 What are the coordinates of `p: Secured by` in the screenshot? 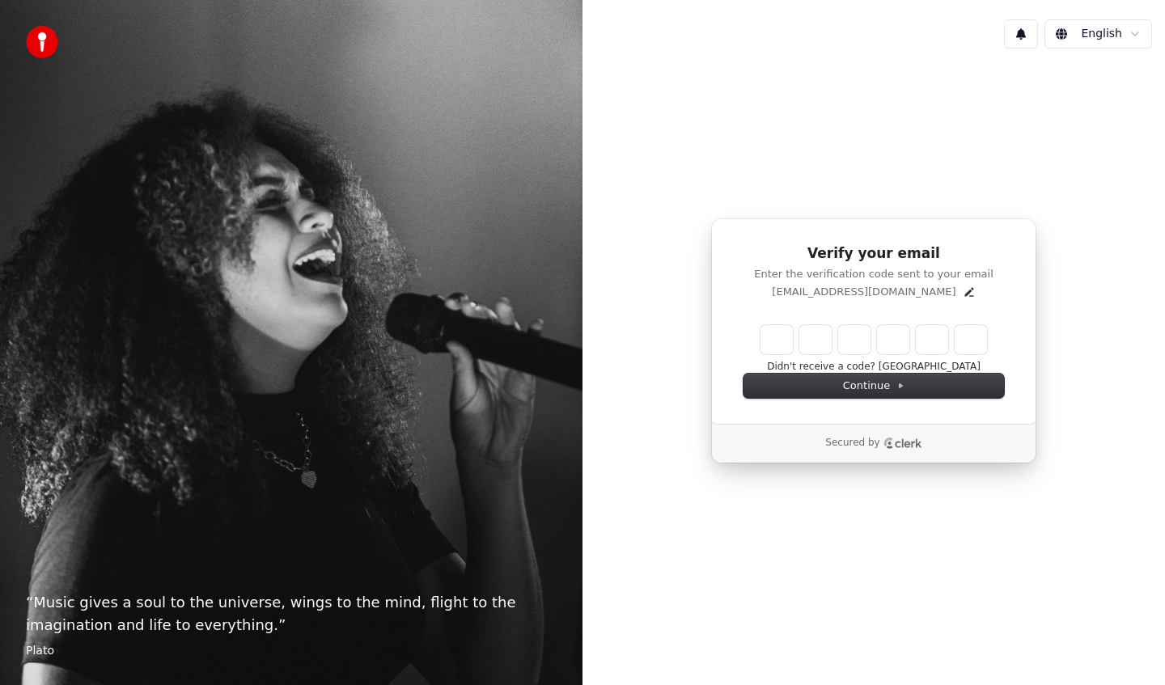 It's located at (852, 443).